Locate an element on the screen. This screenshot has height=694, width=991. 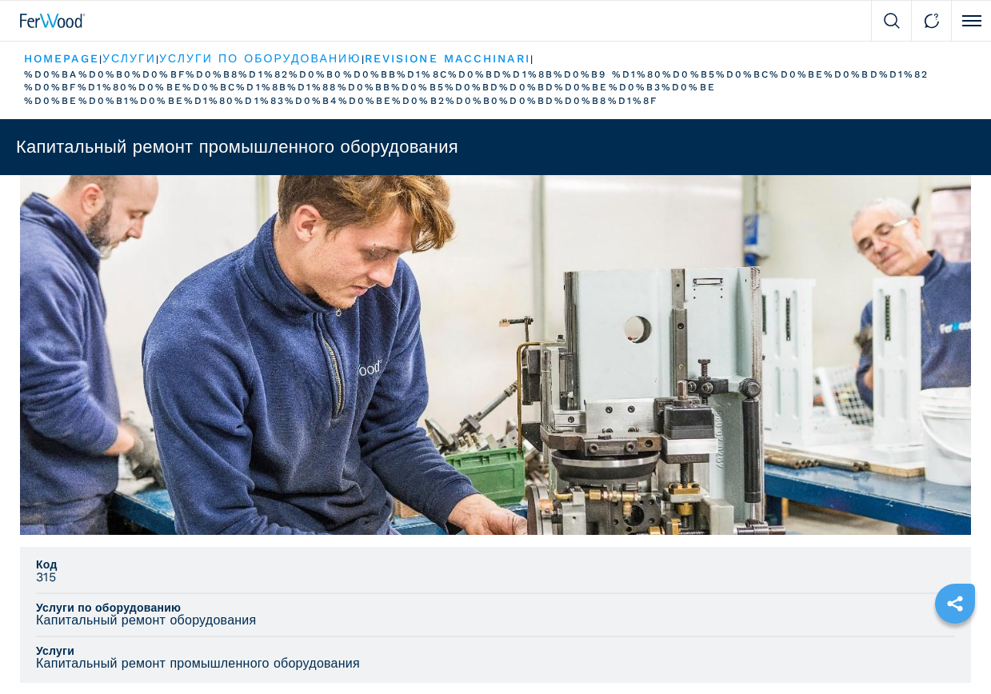
h3: 315 is located at coordinates (46, 577).